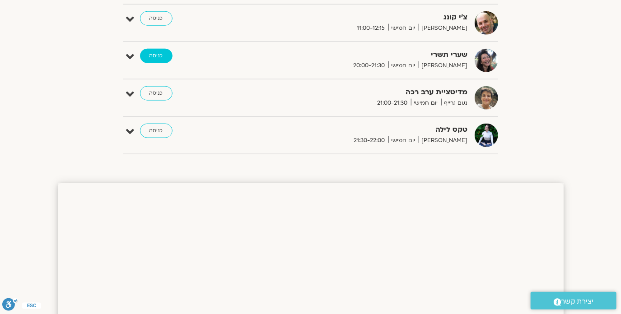 The height and width of the screenshot is (314, 621). I want to click on strong: צ'י קונג, so click(357, 17).